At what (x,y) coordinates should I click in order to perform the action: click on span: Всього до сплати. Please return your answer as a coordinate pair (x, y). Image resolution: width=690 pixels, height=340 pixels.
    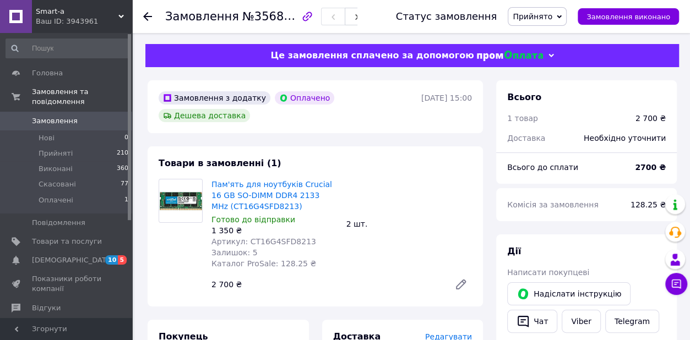
    Looking at the image, I should click on (542, 167).